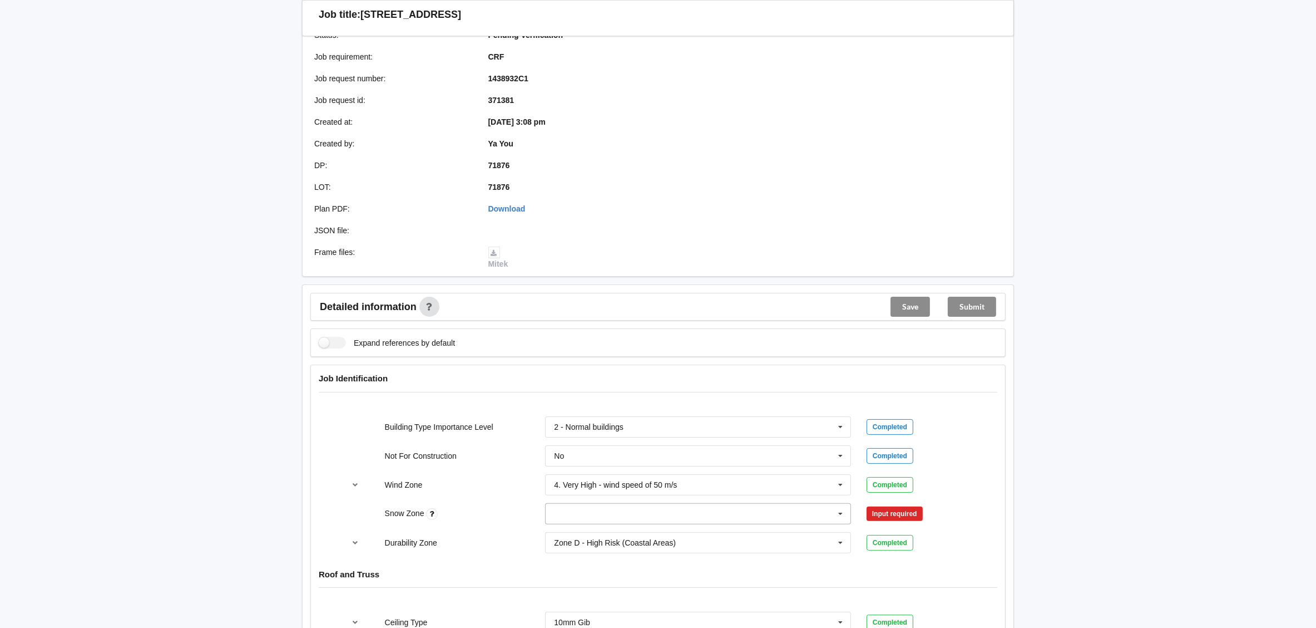 Image resolution: width=1316 pixels, height=628 pixels. What do you see at coordinates (339, 14) in the screenshot?
I see `h3: Job title:` at bounding box center [339, 14].